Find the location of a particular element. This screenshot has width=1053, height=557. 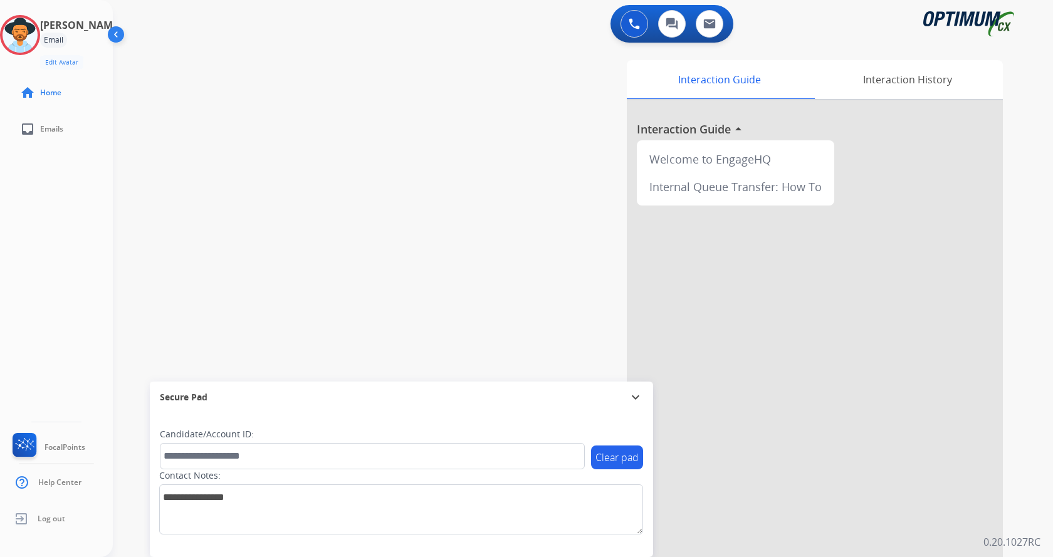

mat-icon: home is located at coordinates (28, 93).